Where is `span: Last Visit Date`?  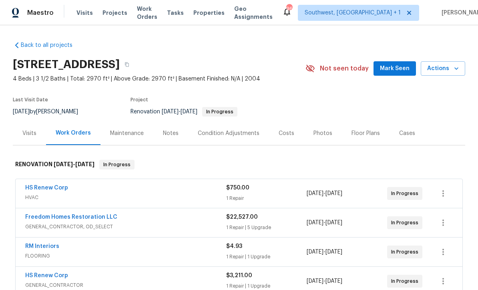
span: Last Visit Date is located at coordinates (30, 100).